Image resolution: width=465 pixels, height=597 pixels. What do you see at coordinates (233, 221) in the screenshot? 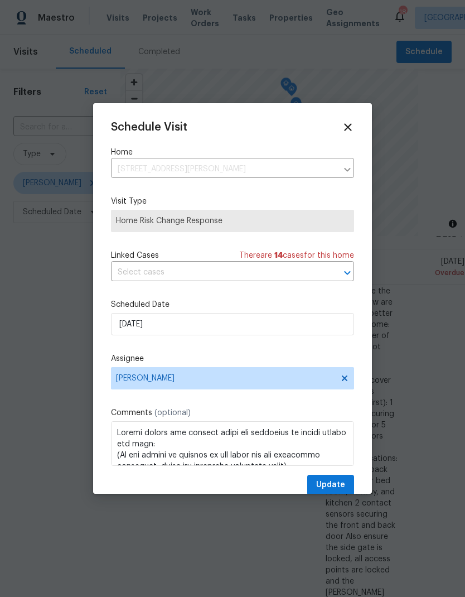
I see `span: Home Risk Change Response` at bounding box center [233, 221].